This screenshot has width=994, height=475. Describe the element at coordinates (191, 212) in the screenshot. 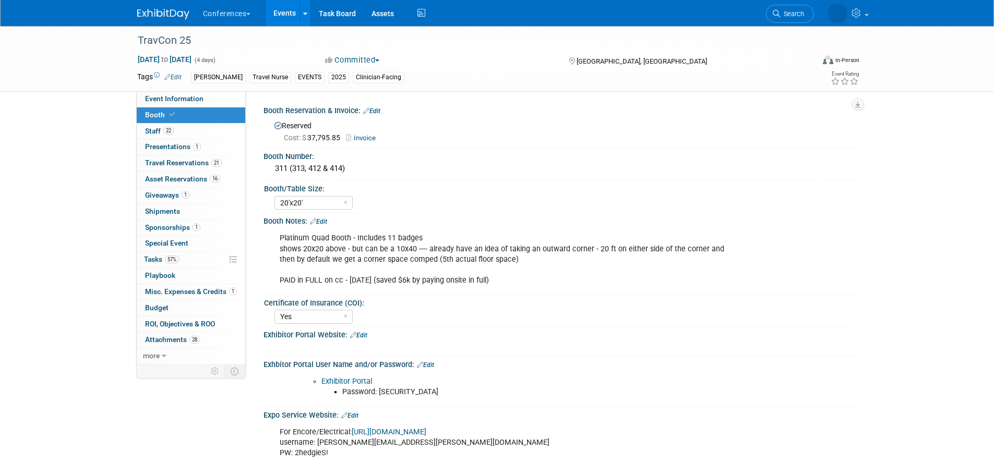

I see `a: Shipments` at that location.